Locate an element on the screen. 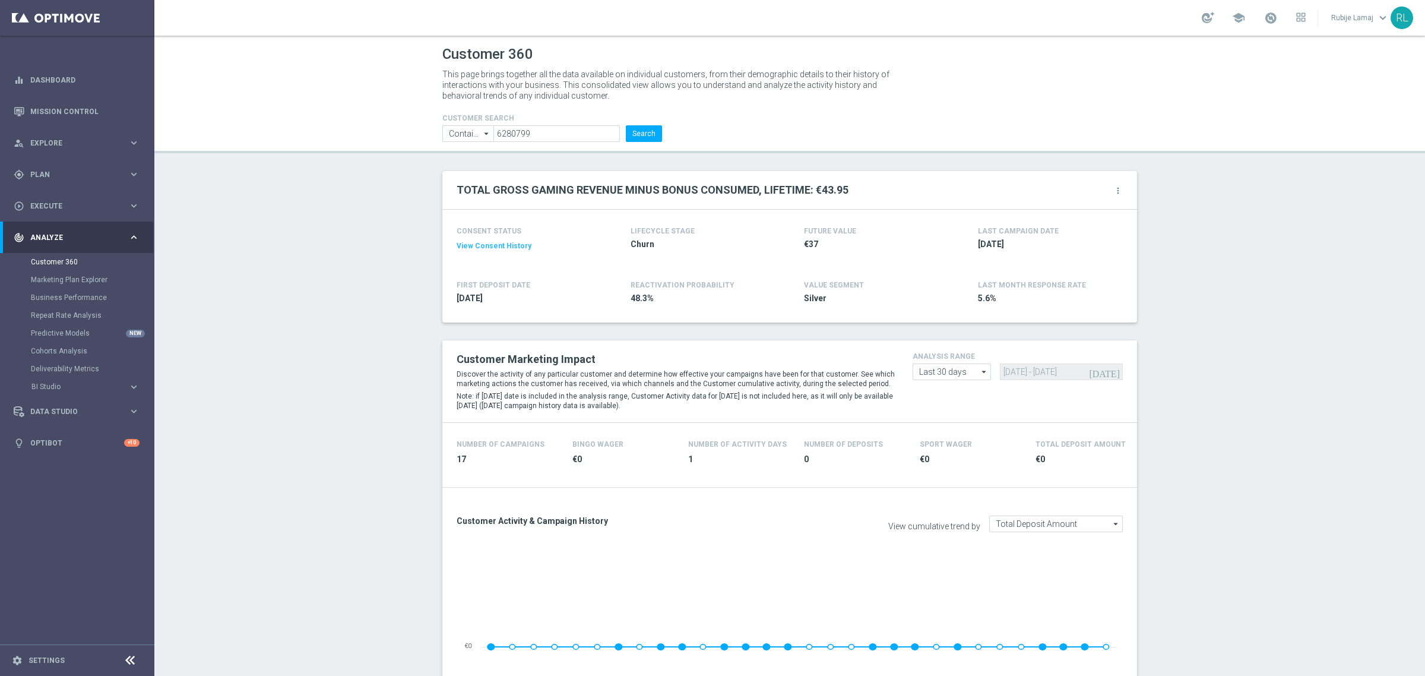  span: Execute is located at coordinates (79, 206).